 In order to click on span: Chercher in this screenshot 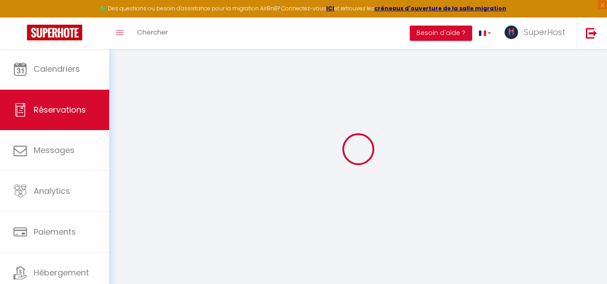, I will do `click(152, 32)`.